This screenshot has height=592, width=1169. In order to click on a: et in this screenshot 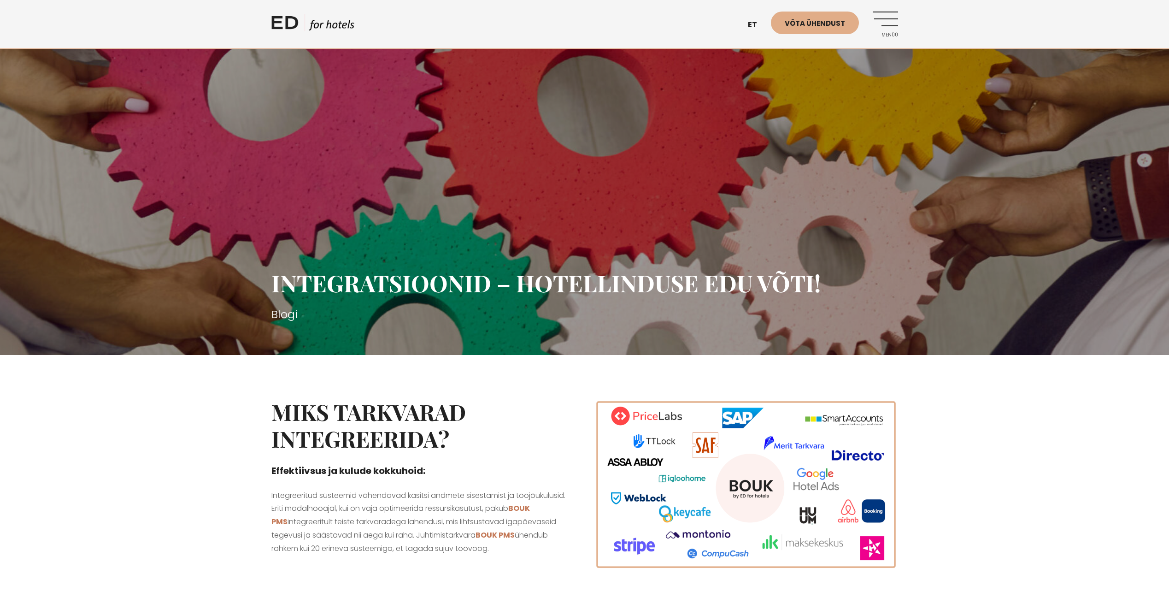, I will do `click(757, 25)`.